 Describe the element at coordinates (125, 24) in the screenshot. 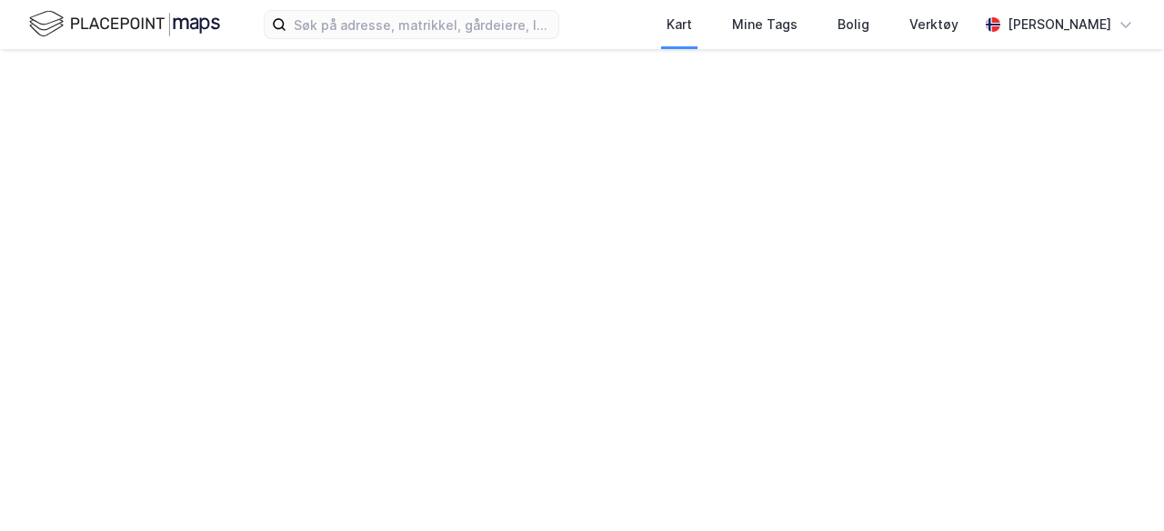

I see `img: logo.f888ab2527a4732fd821a326f86c7f29.svg` at that location.